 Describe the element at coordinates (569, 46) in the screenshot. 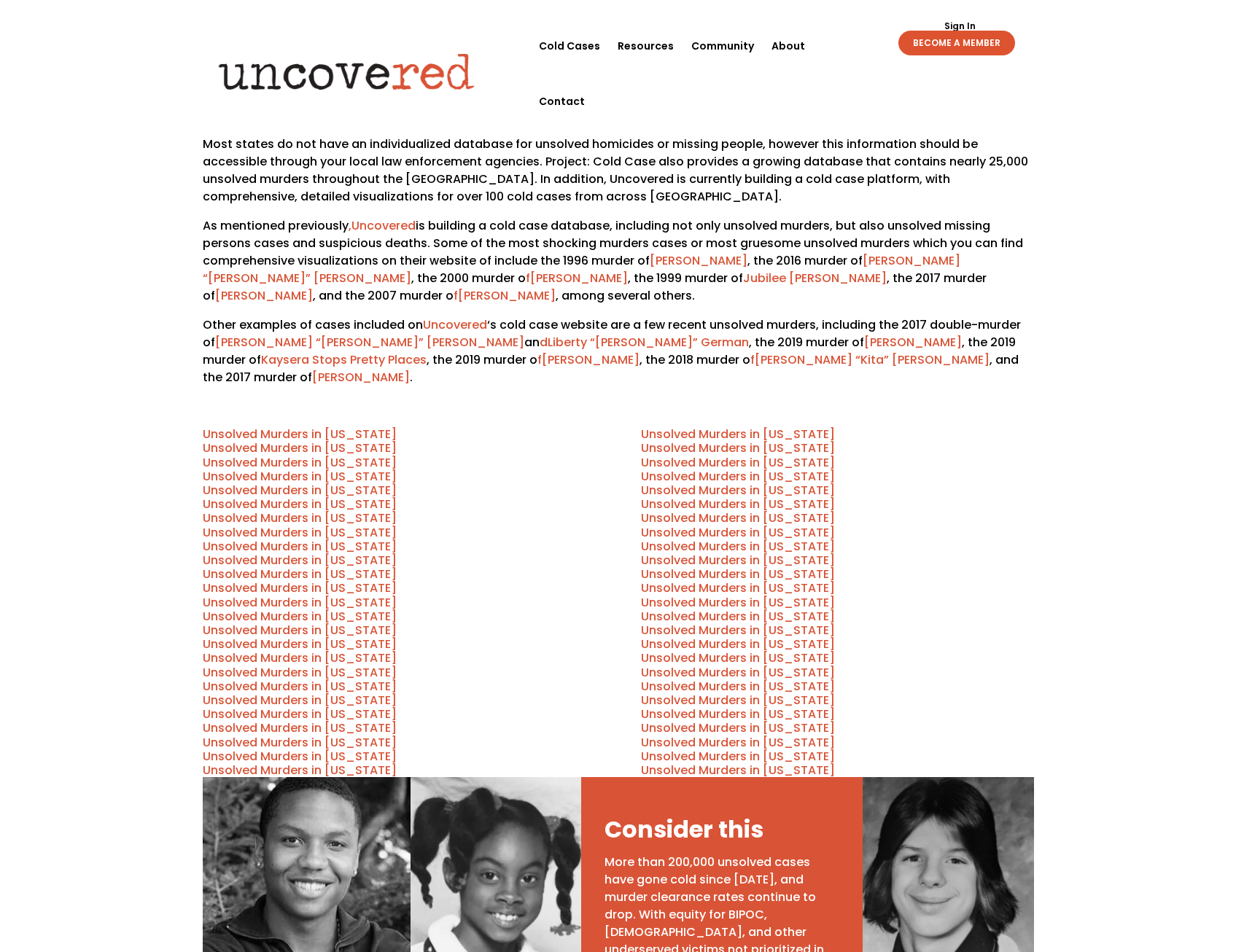

I see `a: Cold Cases` at that location.